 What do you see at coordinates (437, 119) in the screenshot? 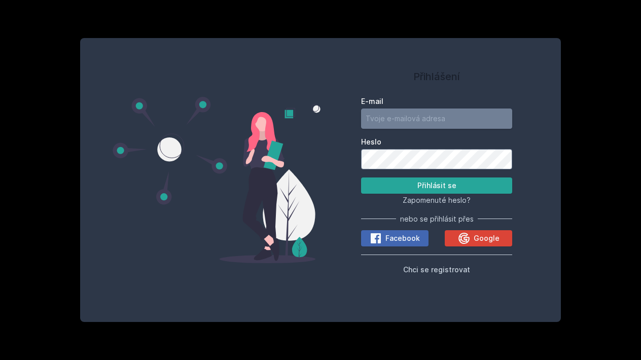
I see `input: Tvoje e-mailová adresa` at bounding box center [437, 119].